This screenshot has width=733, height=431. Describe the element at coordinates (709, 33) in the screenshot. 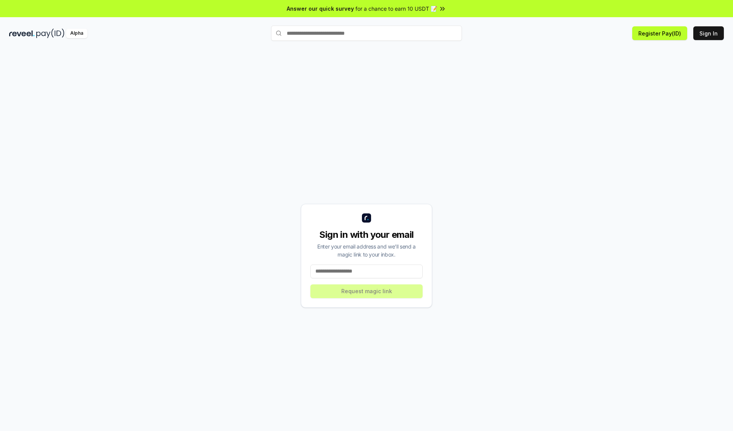

I see `button: Sign In` at that location.